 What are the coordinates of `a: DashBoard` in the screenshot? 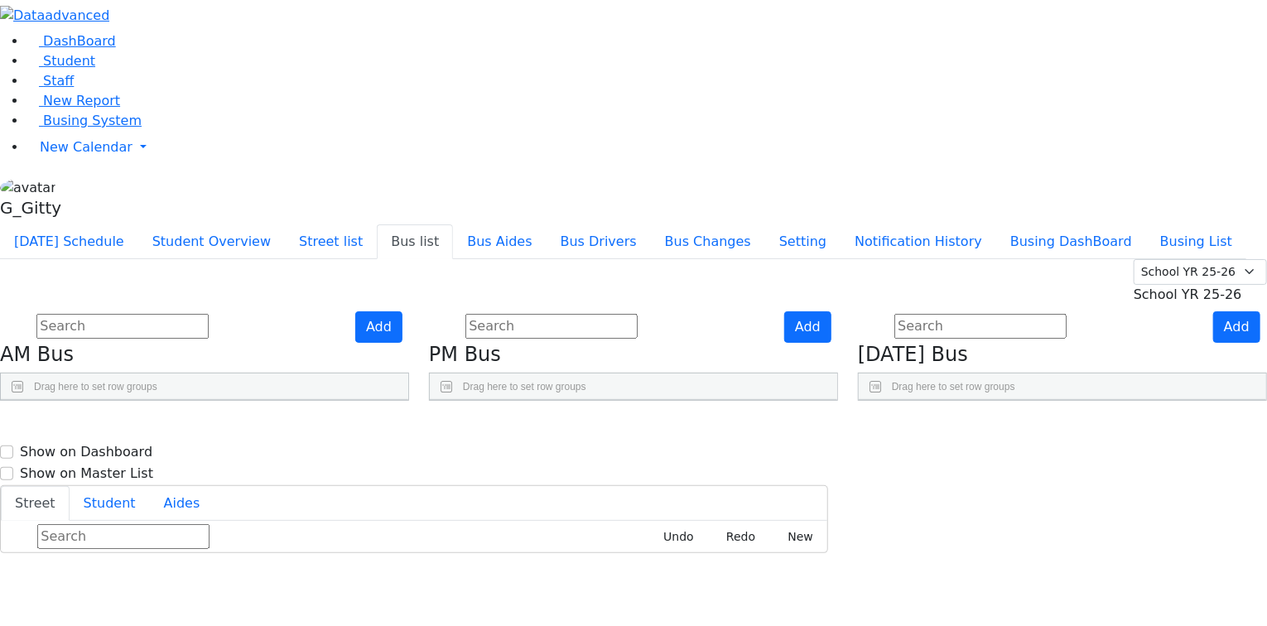 It's located at (71, 41).